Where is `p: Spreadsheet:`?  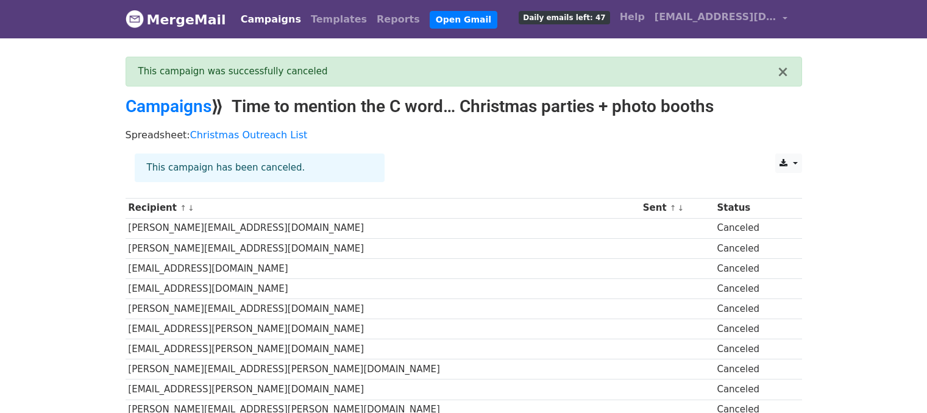
p: Spreadsheet: is located at coordinates (464, 135).